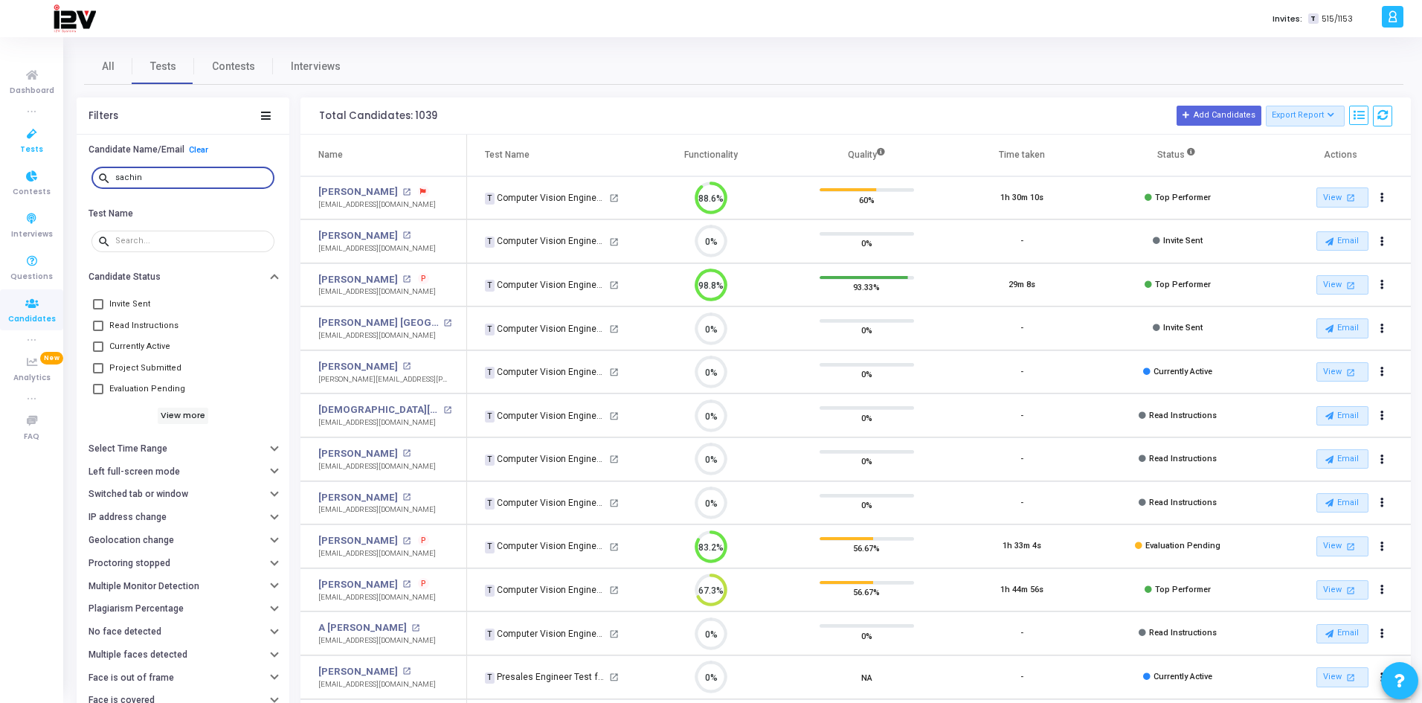 Image resolution: width=1422 pixels, height=703 pixels. What do you see at coordinates (866, 677) in the screenshot?
I see `span: NA` at bounding box center [866, 677].